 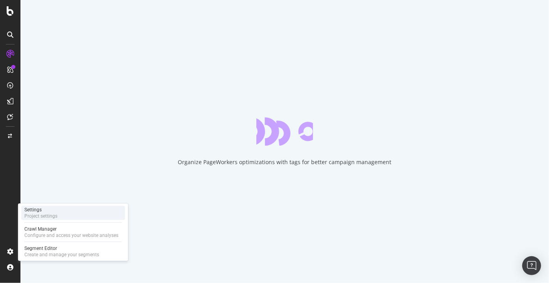 I want to click on div: Settings, so click(x=41, y=209).